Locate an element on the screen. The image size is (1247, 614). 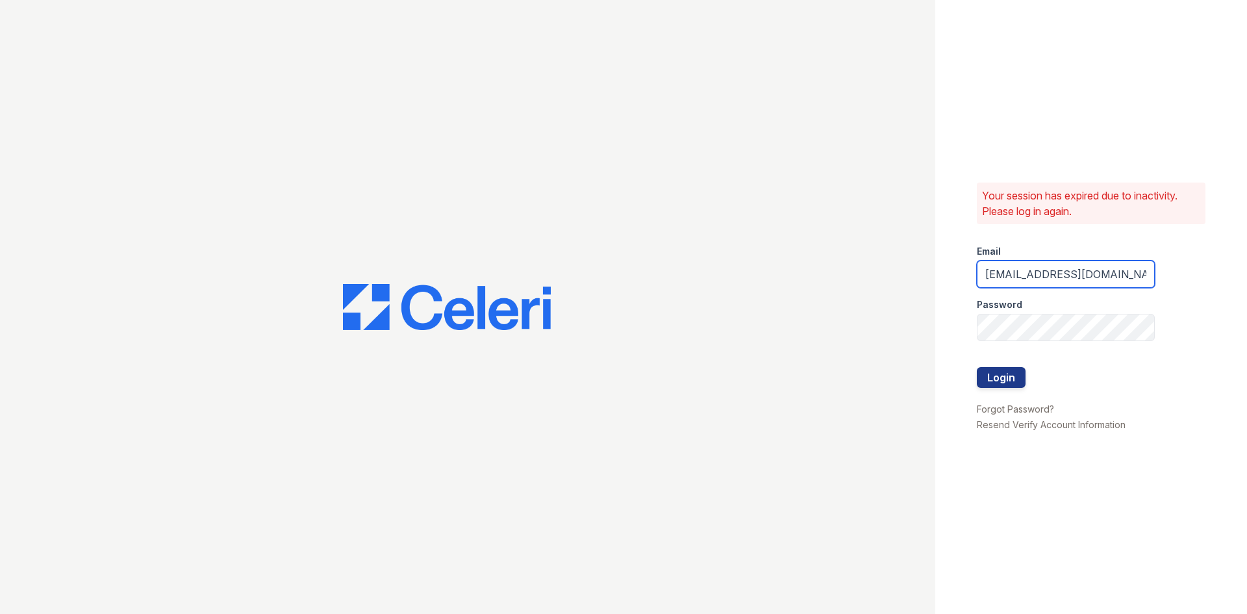
button: Login is located at coordinates (1001, 377).